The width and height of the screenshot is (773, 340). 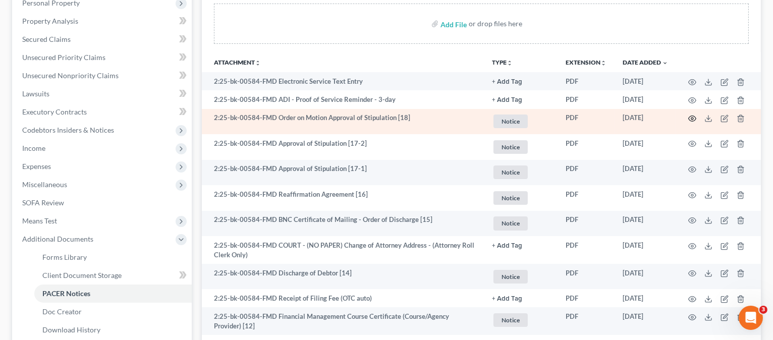 What do you see at coordinates (763, 310) in the screenshot?
I see `span: 3` at bounding box center [763, 310].